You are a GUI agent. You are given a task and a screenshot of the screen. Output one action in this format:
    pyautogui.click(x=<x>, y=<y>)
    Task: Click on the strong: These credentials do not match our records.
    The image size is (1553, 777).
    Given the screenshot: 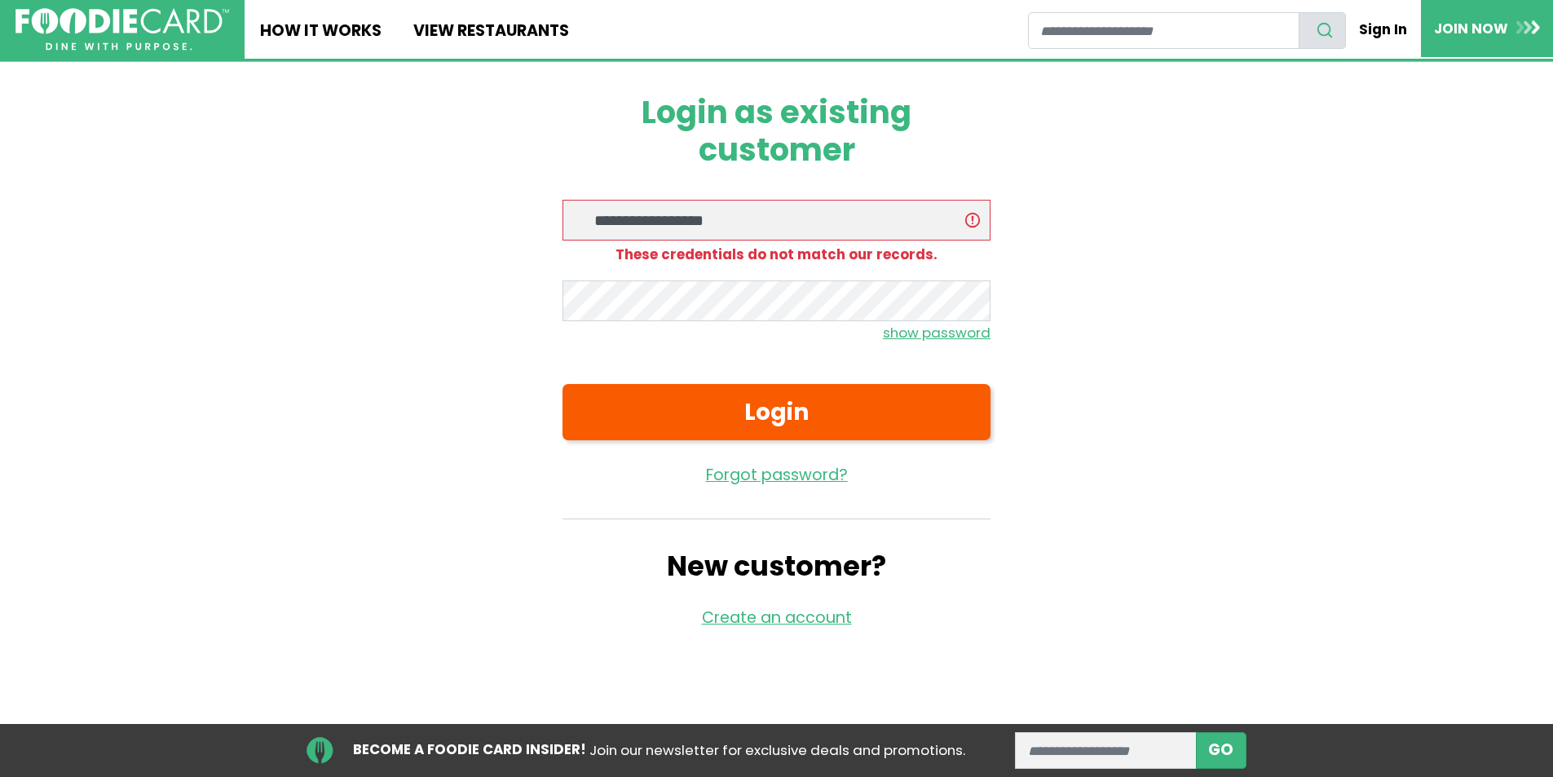 What is the action you would take?
    pyautogui.click(x=776, y=254)
    